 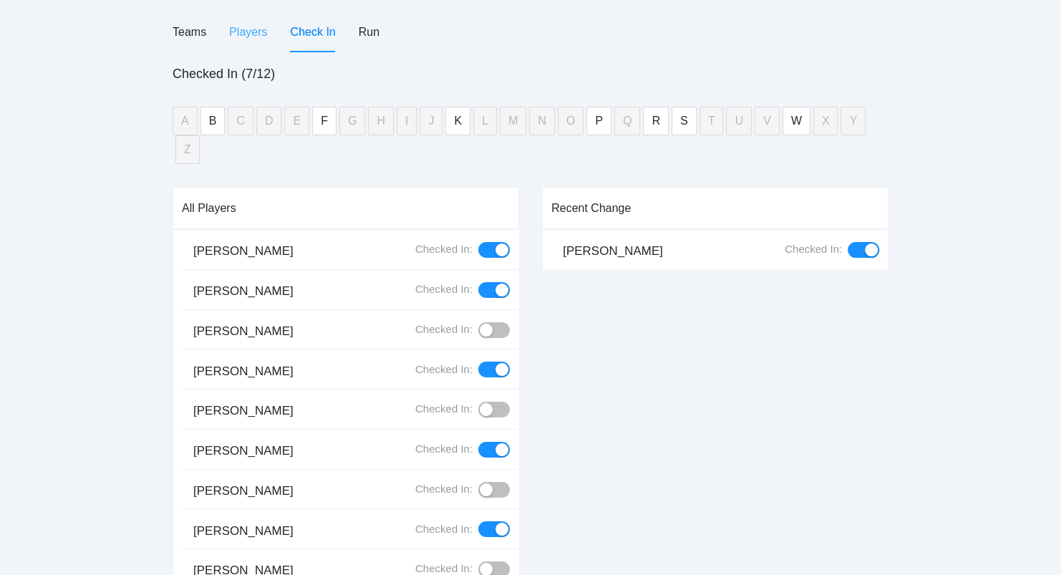 I want to click on button: A, so click(x=185, y=121).